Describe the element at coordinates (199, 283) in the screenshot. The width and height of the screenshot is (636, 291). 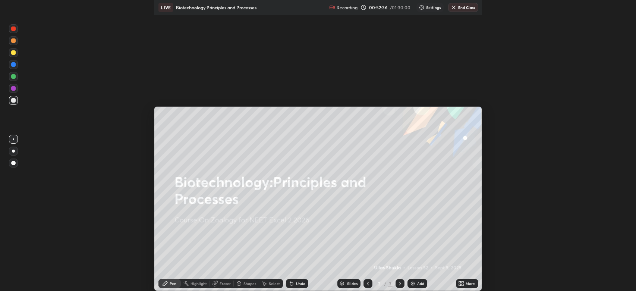
I see `div: Highlight` at that location.